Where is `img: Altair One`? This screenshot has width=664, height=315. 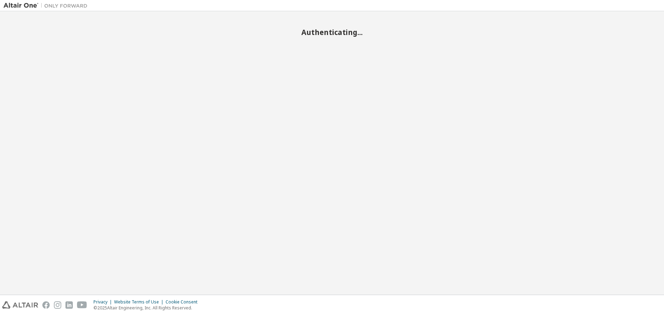 img: Altair One is located at coordinates (47, 6).